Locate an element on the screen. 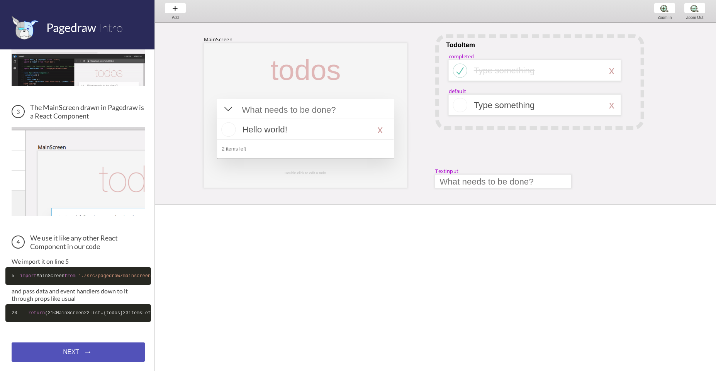  div: Zoom Out is located at coordinates (695, 17).